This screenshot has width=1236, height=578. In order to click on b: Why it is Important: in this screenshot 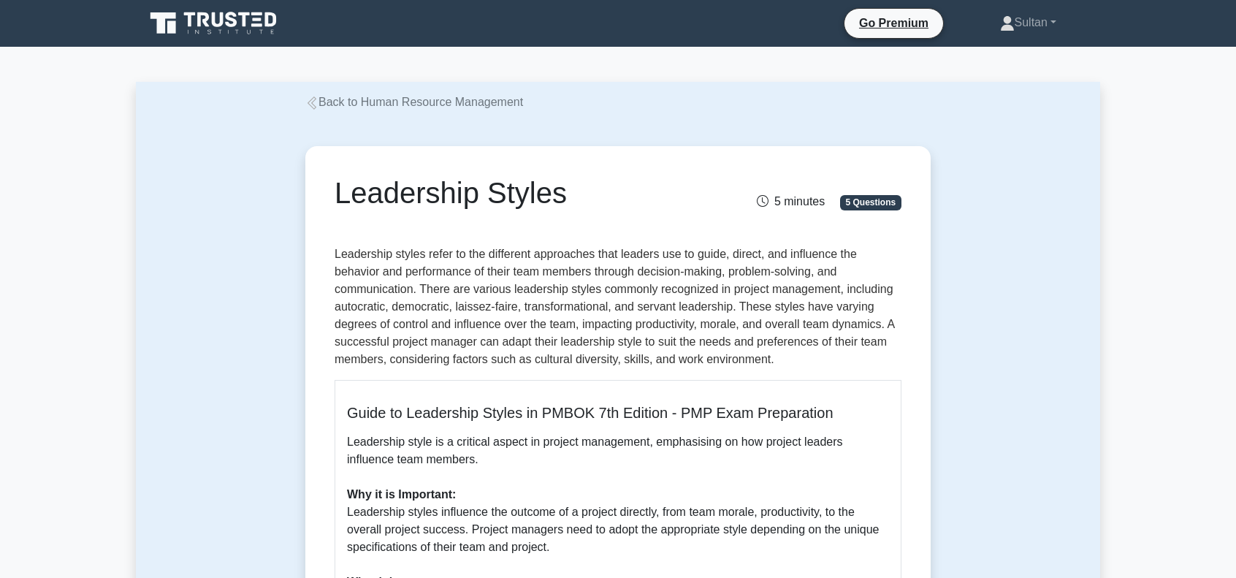, I will do `click(401, 494)`.